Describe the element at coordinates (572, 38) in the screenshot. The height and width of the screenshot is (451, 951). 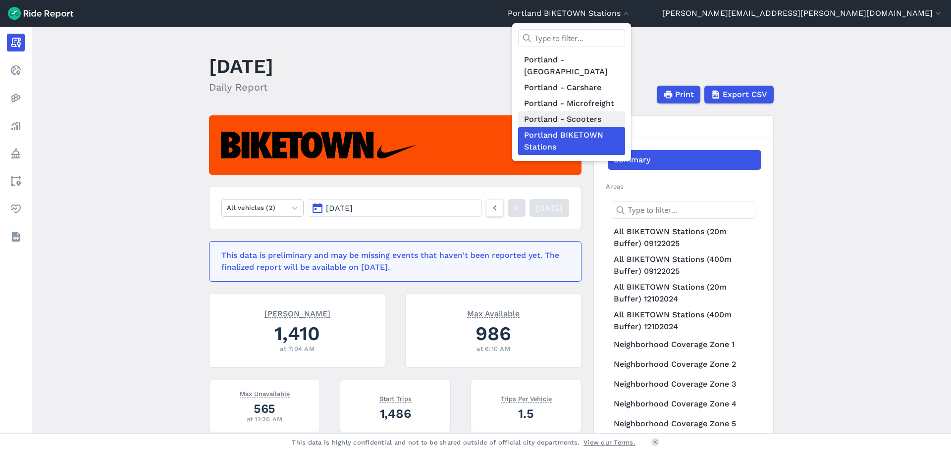
I see `input: Type to filter...` at that location.